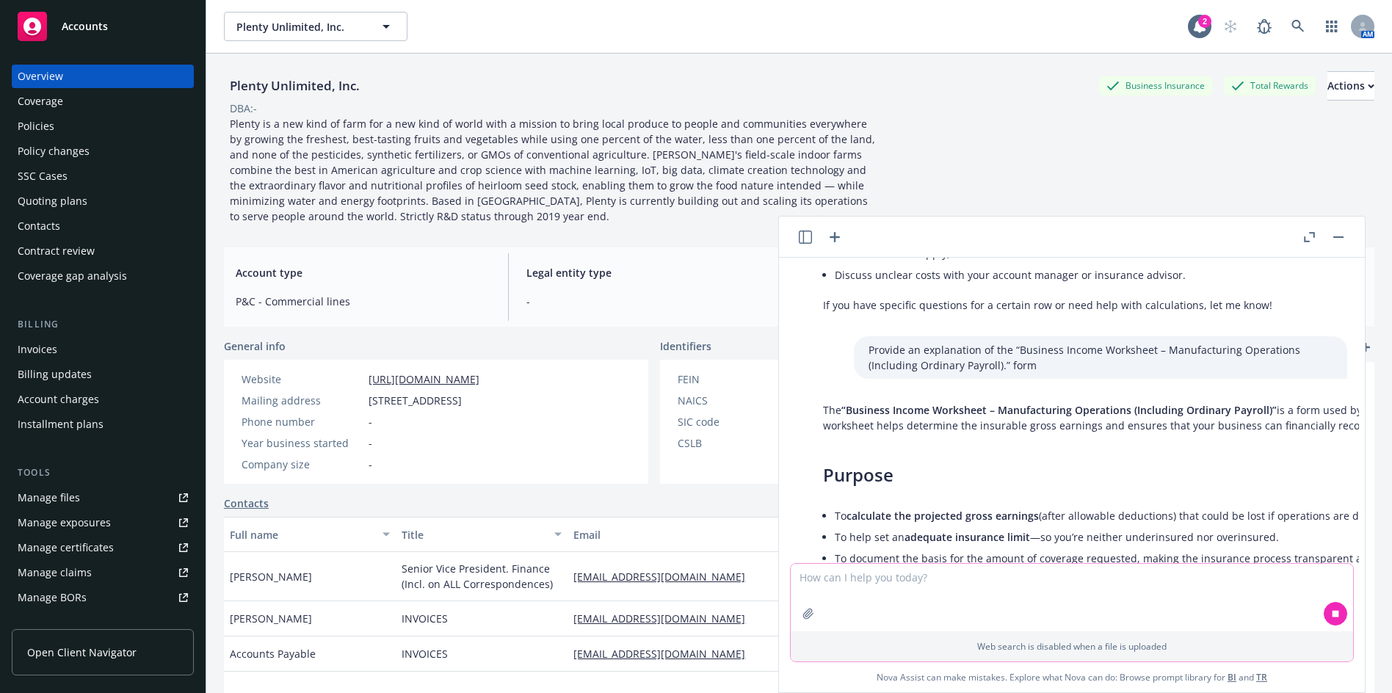  What do you see at coordinates (300, 26) in the screenshot?
I see `span: Plenty Unlimited, Inc.` at bounding box center [300, 26].